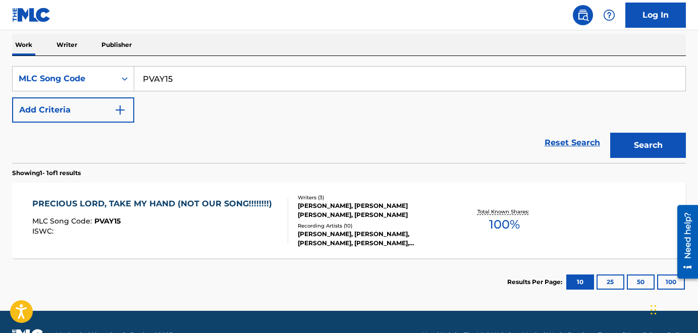 The height and width of the screenshot is (333, 698). I want to click on p: Total Known Shares:, so click(504, 212).